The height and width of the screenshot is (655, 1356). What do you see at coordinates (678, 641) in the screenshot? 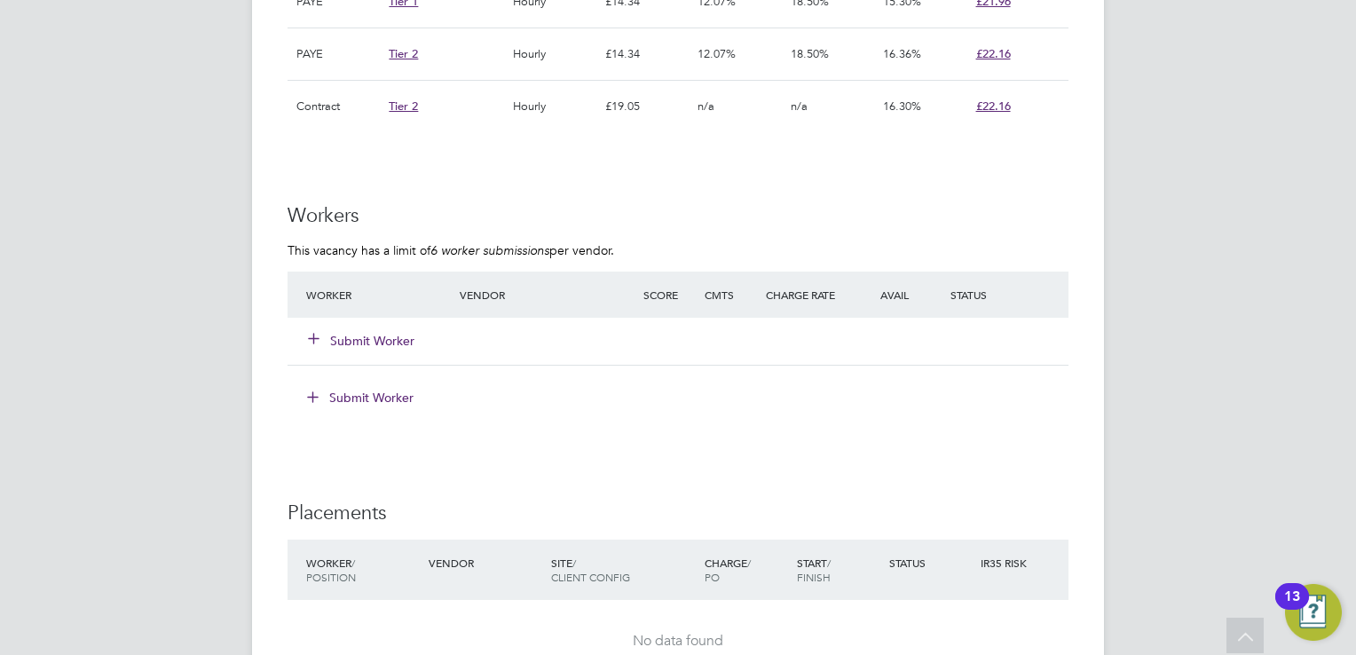
I see `div: No data found` at bounding box center [678, 641].